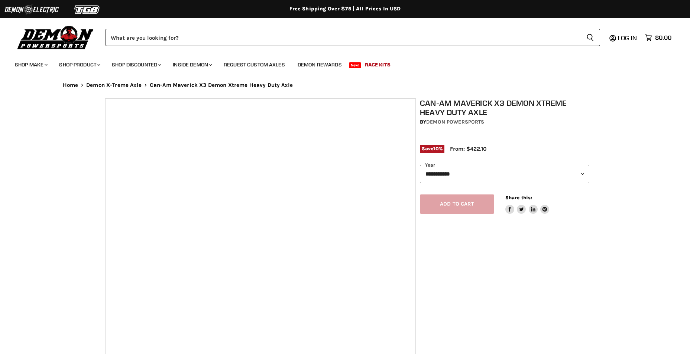 The width and height of the screenshot is (690, 354). I want to click on span: Share this:, so click(519, 198).